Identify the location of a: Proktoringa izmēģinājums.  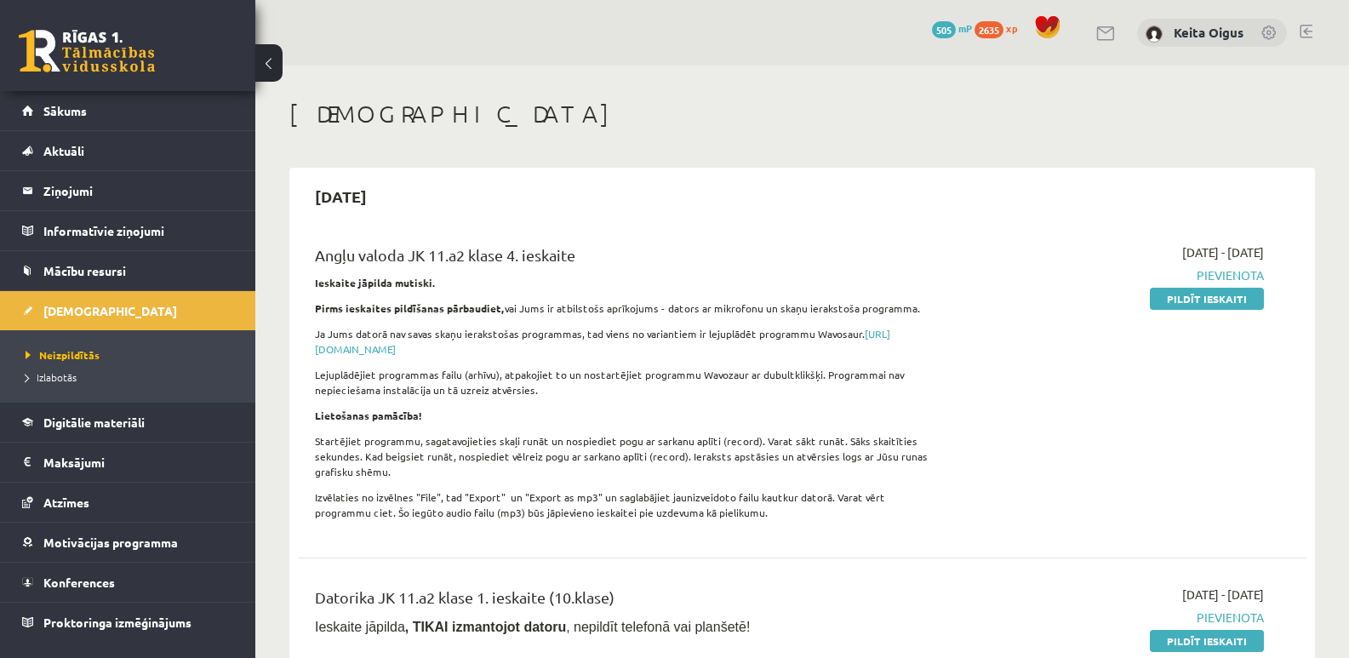
(128, 622).